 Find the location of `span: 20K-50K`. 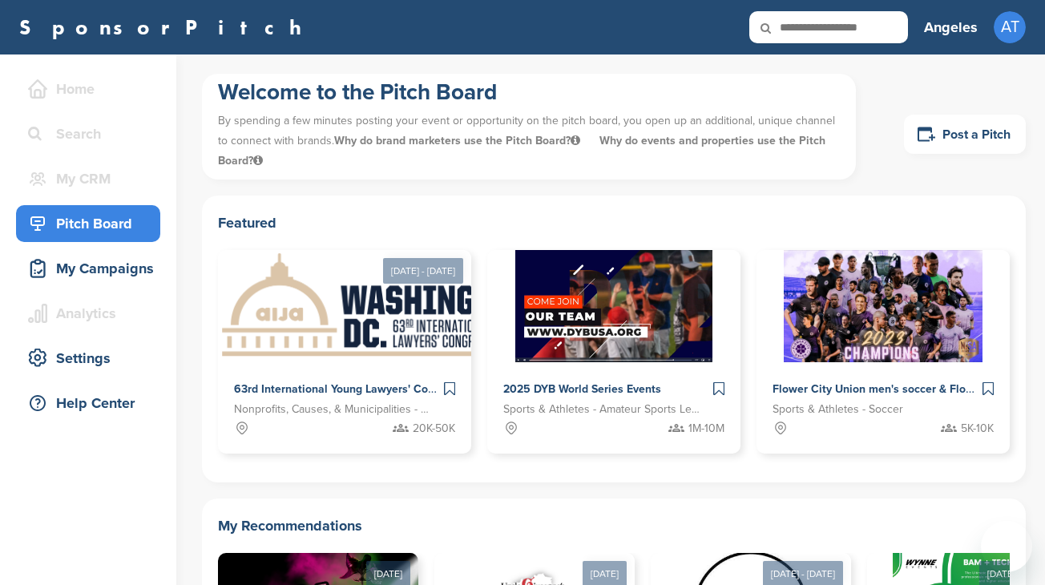

span: 20K-50K is located at coordinates (433, 429).